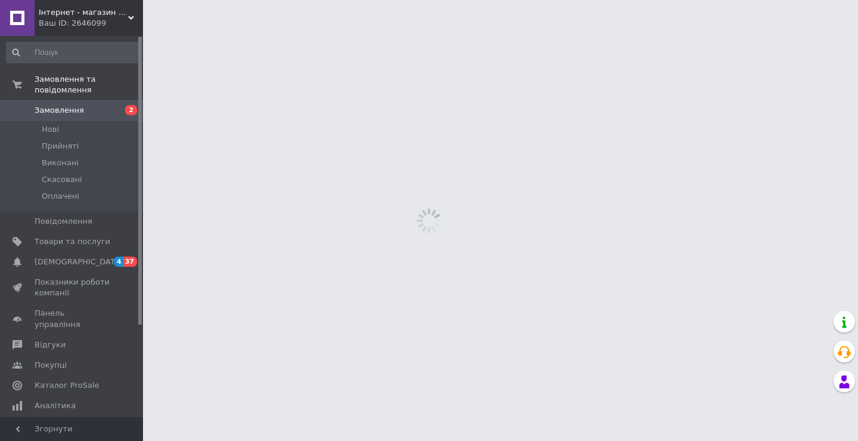 The image size is (858, 441). I want to click on span: Оплачені, so click(60, 196).